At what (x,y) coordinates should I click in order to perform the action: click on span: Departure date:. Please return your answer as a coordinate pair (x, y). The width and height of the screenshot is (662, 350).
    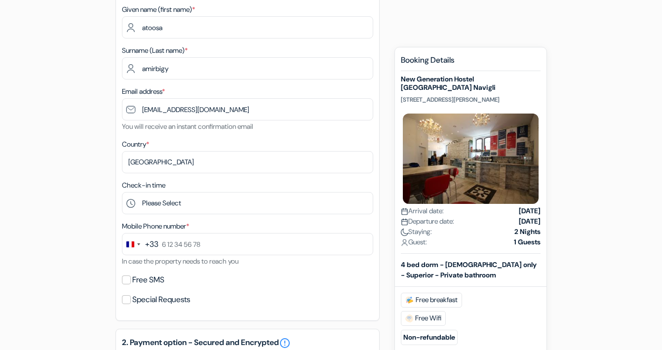
    Looking at the image, I should click on (427, 221).